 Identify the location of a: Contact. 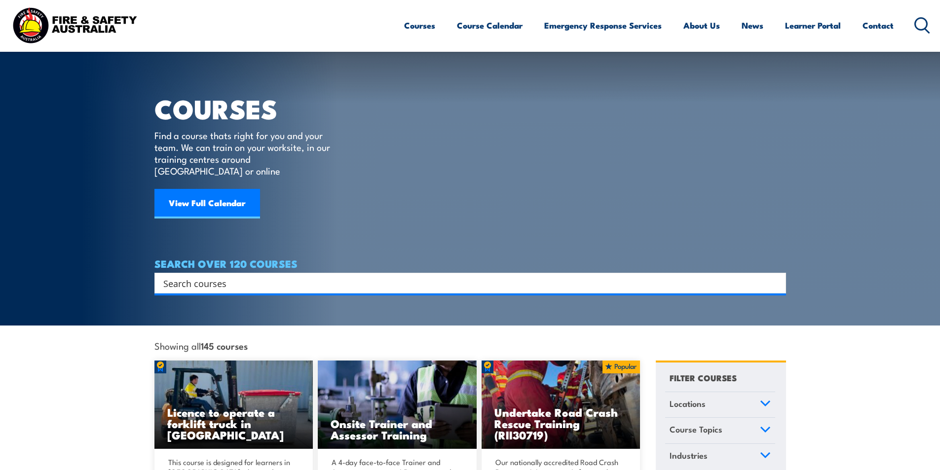
(878, 25).